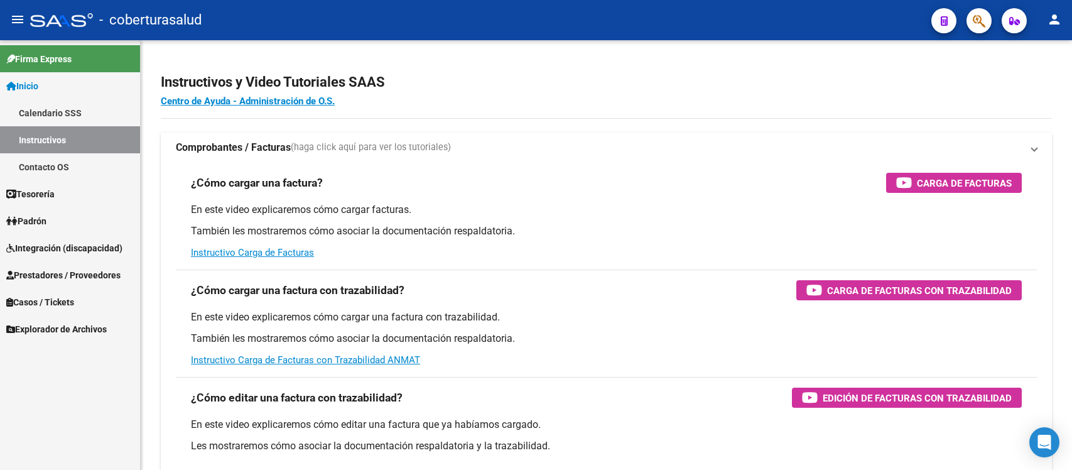 This screenshot has height=470, width=1072. What do you see at coordinates (64, 248) in the screenshot?
I see `span: Integración (discapacidad)` at bounding box center [64, 248].